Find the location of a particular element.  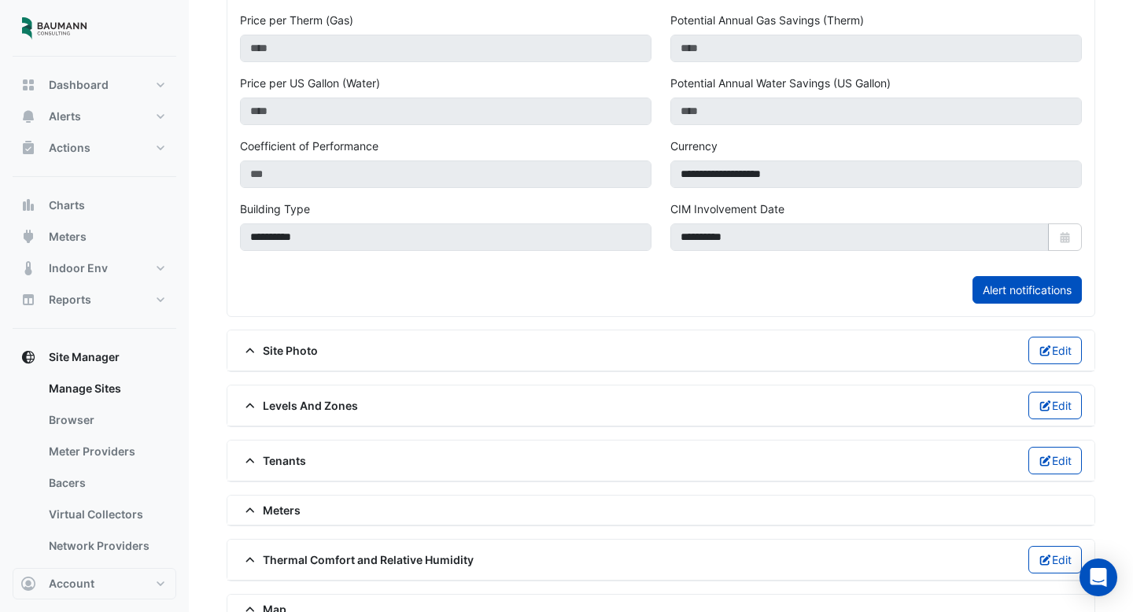

a: Network Provider Plans is located at coordinates (106, 585).